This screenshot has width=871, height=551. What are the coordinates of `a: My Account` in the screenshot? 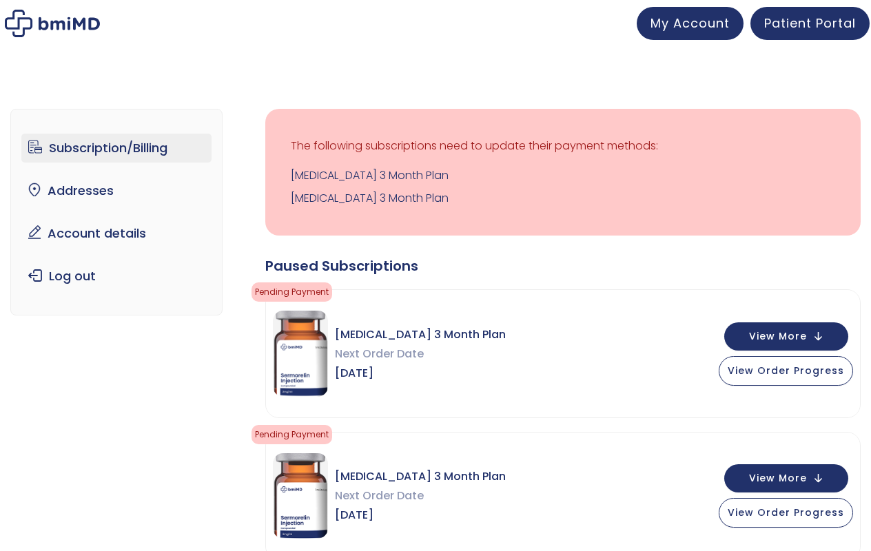 It's located at (690, 23).